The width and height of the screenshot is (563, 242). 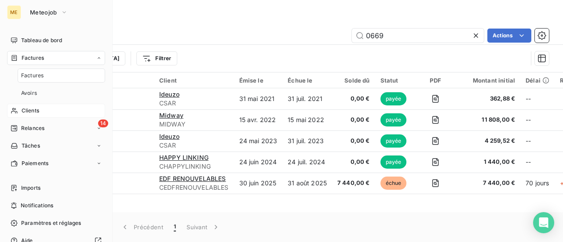 What do you see at coordinates (488, 99) in the screenshot?
I see `span: 362,88 €` at bounding box center [488, 99].